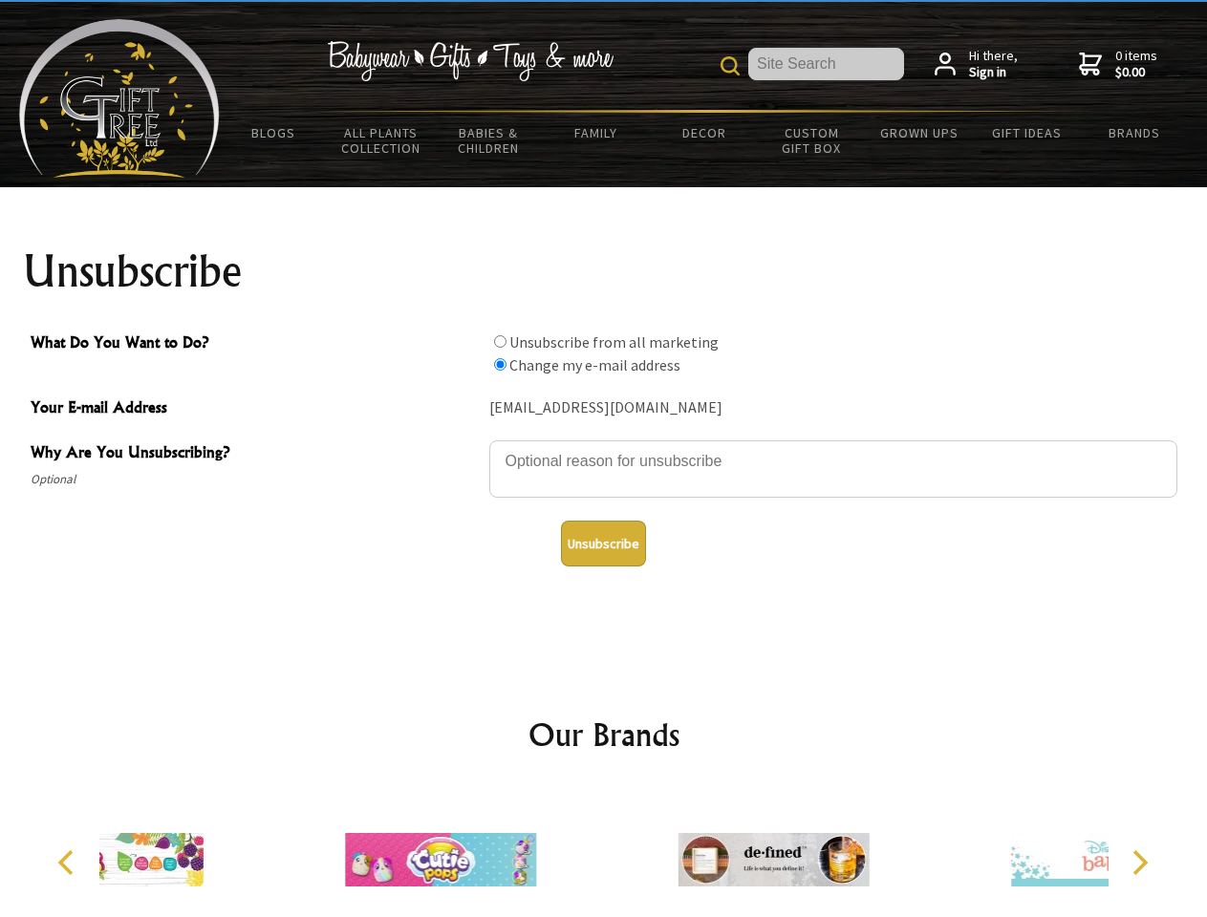 The image size is (1207, 917). Describe the element at coordinates (604, 271) in the screenshot. I see `h1: Unsubscribe` at that location.